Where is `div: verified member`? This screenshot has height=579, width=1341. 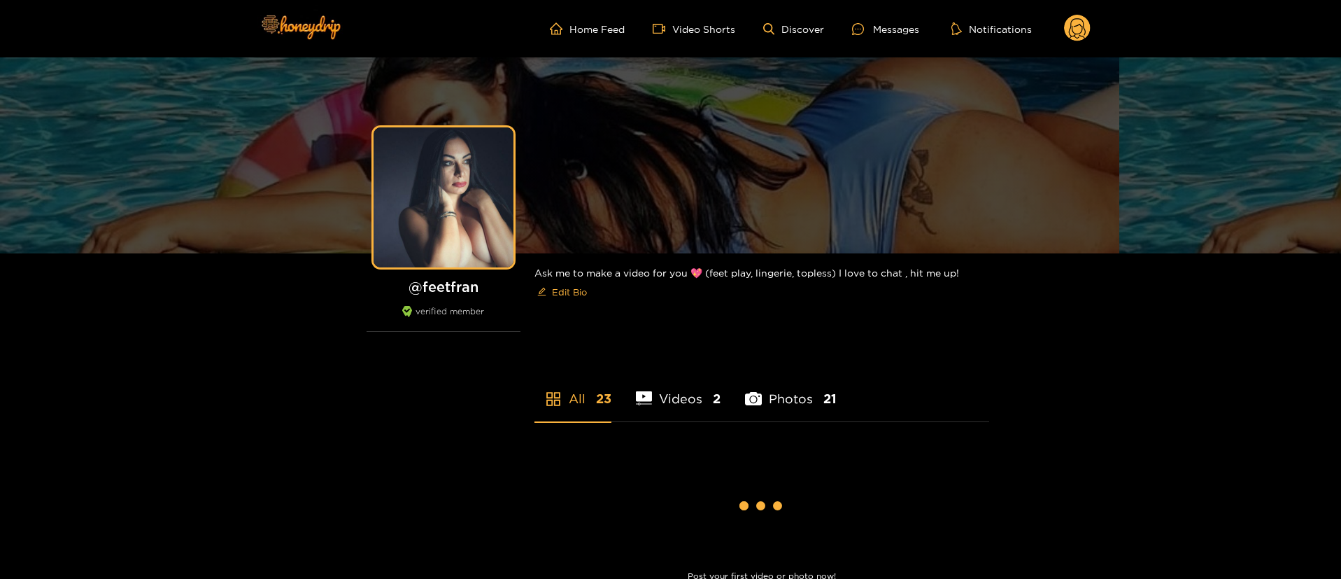 div: verified member is located at coordinates (444, 318).